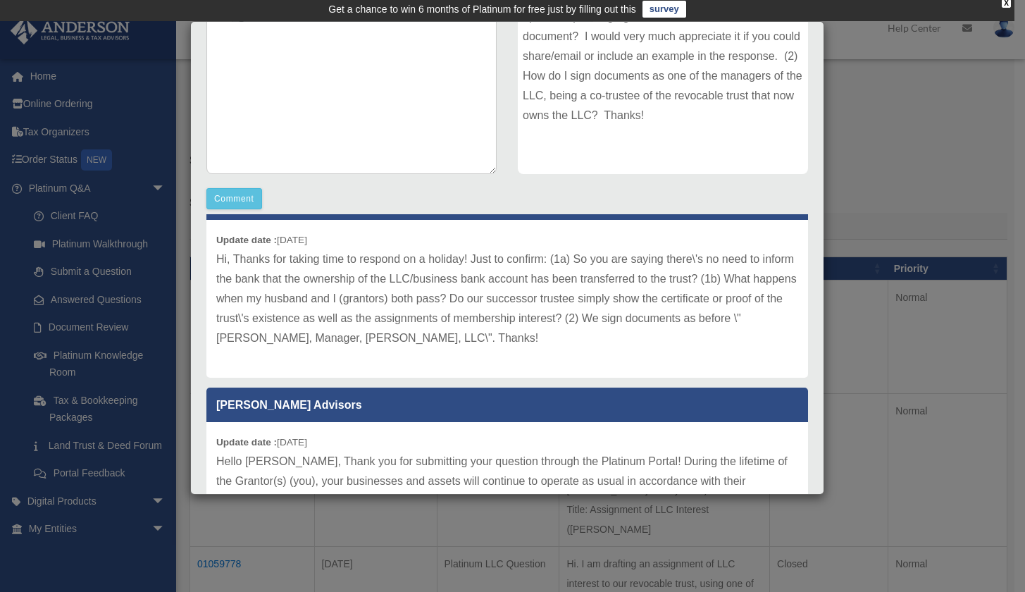 This screenshot has height=592, width=1025. What do you see at coordinates (482, 9) in the screenshot?
I see `div: Get a chance to win 6 months of Platinum for free just by filling out this` at bounding box center [482, 9].